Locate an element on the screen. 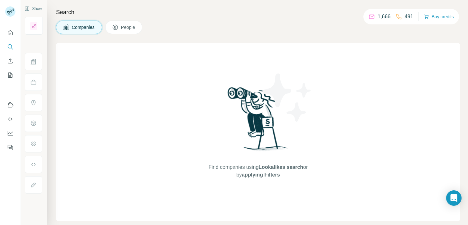  button: Show is located at coordinates (33, 9).